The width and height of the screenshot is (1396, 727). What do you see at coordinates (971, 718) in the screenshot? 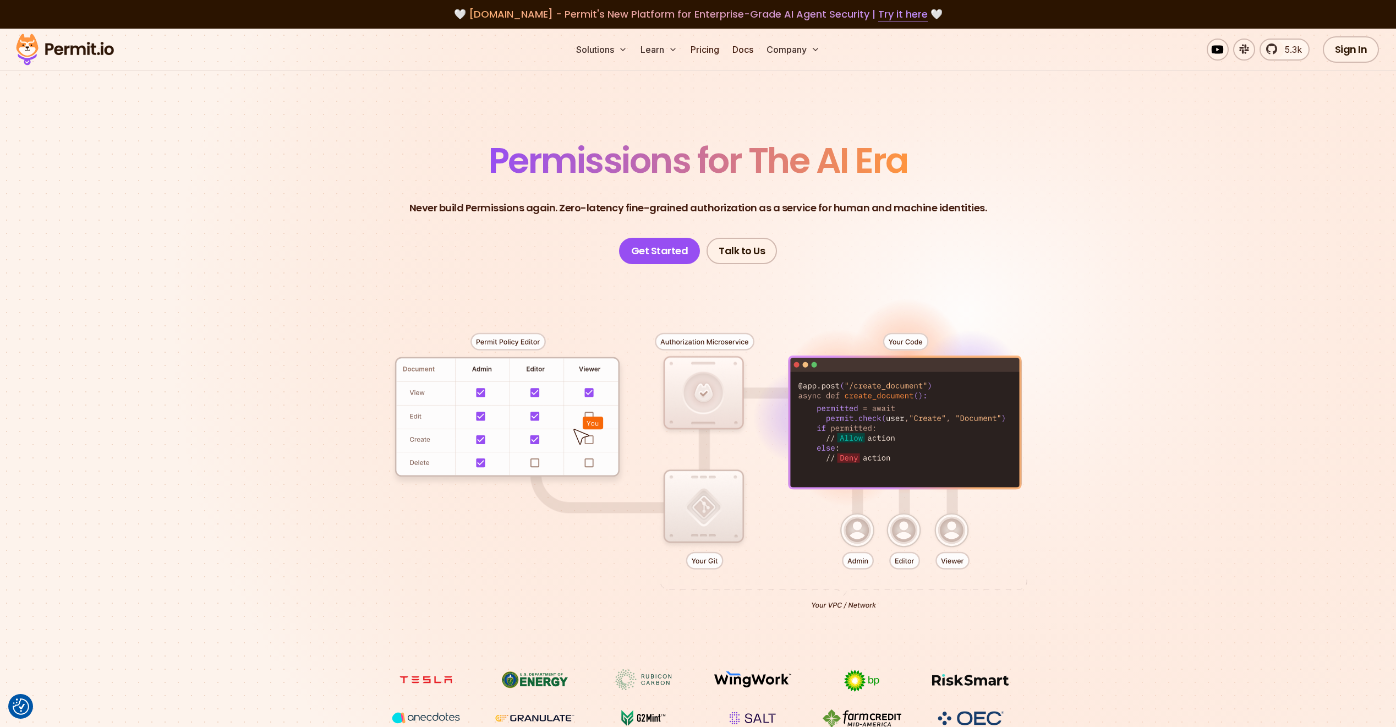
I see `img: OEC` at bounding box center [971, 718].